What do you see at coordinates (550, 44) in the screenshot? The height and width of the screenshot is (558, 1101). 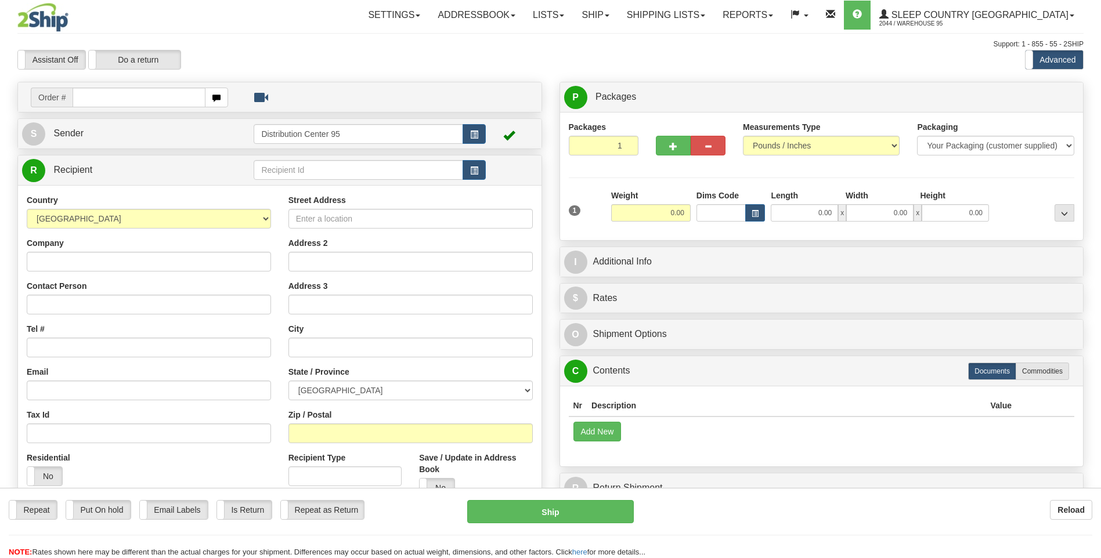 I see `div: Support: 1 - 855 - 55 - 2SHIP` at bounding box center [550, 44].